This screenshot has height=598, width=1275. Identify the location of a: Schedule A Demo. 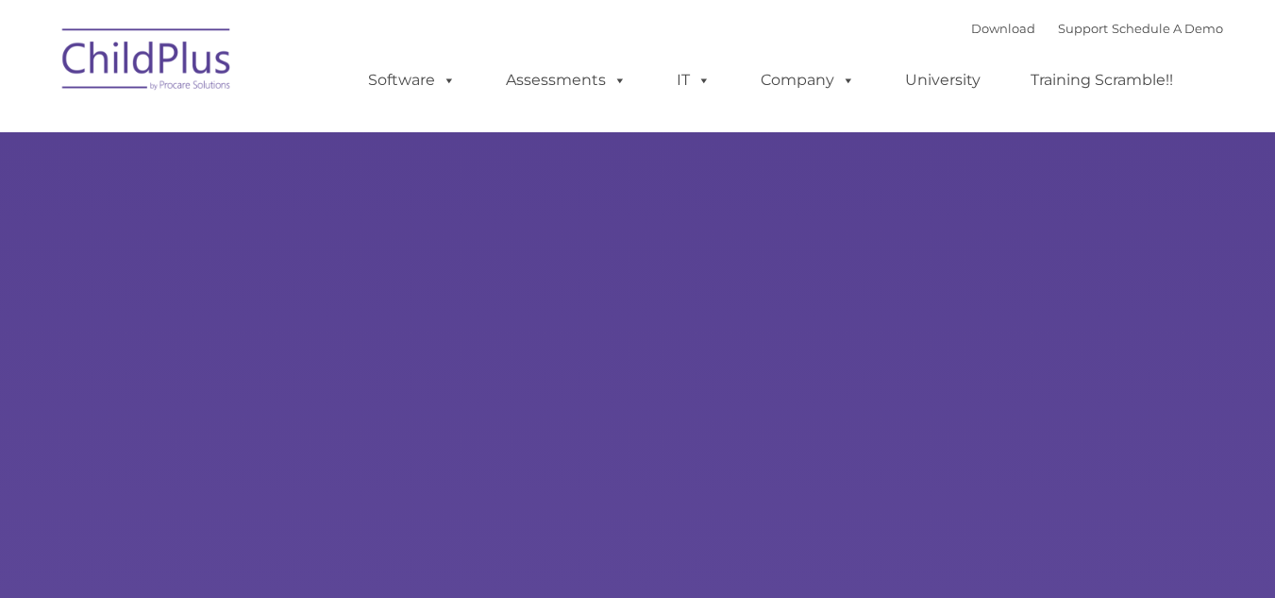
(1168, 28).